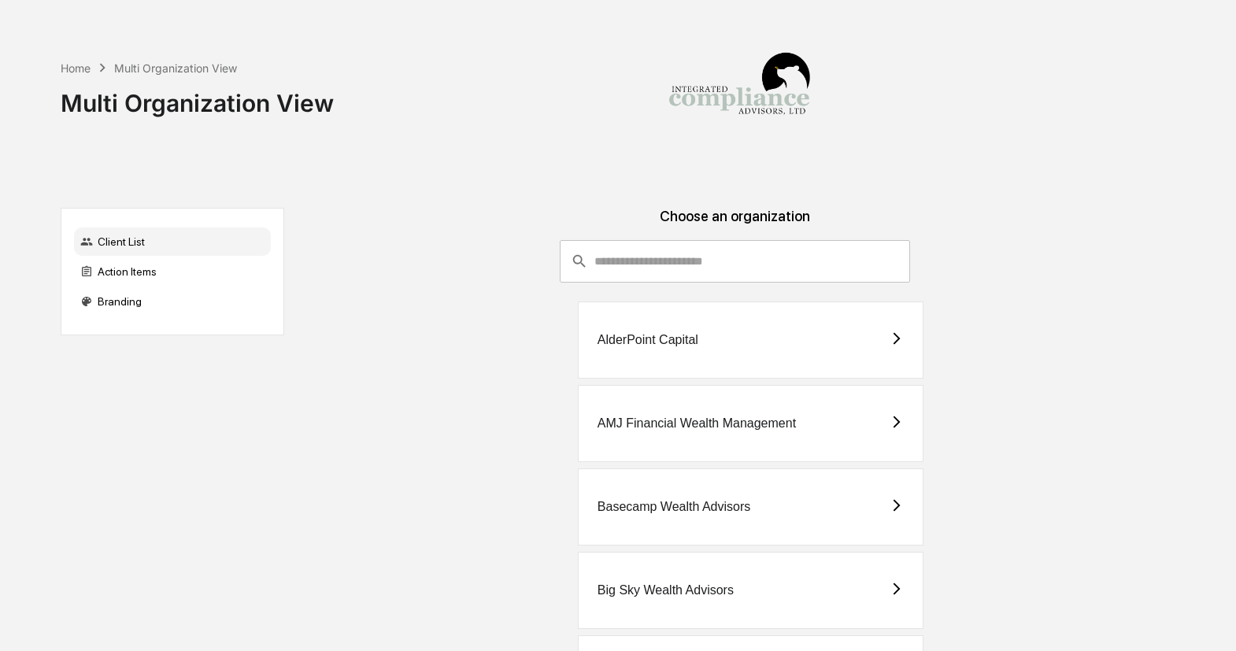 The width and height of the screenshot is (1236, 651). I want to click on div: consultant-dashboard__filter-organizations-search-bar, so click(734, 261).